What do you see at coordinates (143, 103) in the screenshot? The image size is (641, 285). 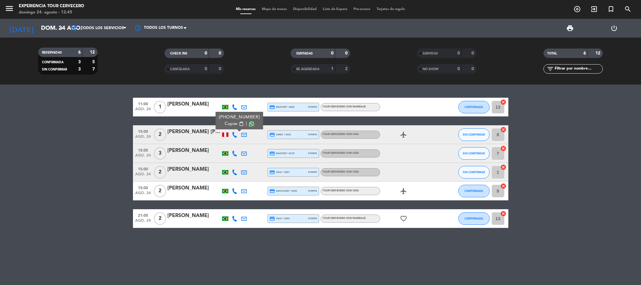 I see `span: 11:00` at bounding box center [143, 103].